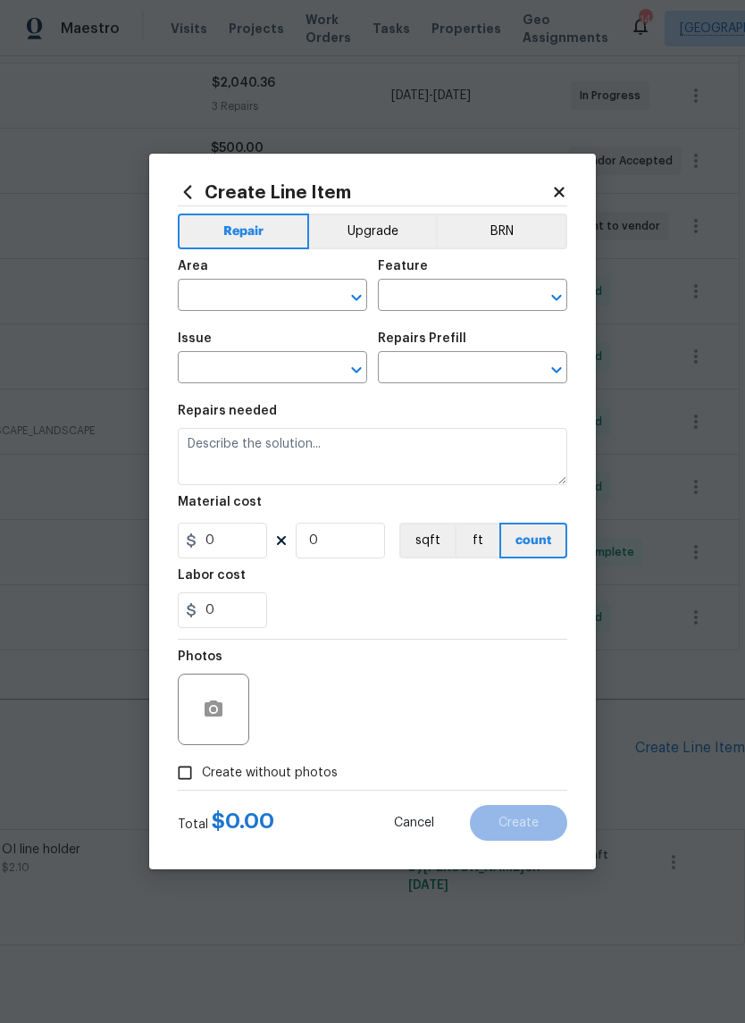 The height and width of the screenshot is (1023, 745). I want to click on h5: Issue, so click(195, 339).